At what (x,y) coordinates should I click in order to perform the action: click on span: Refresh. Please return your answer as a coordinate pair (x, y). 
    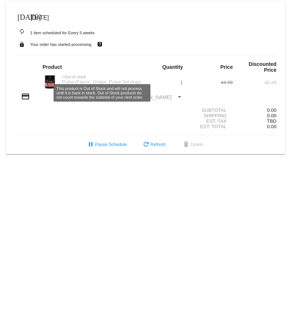
    Looking at the image, I should click on (154, 145).